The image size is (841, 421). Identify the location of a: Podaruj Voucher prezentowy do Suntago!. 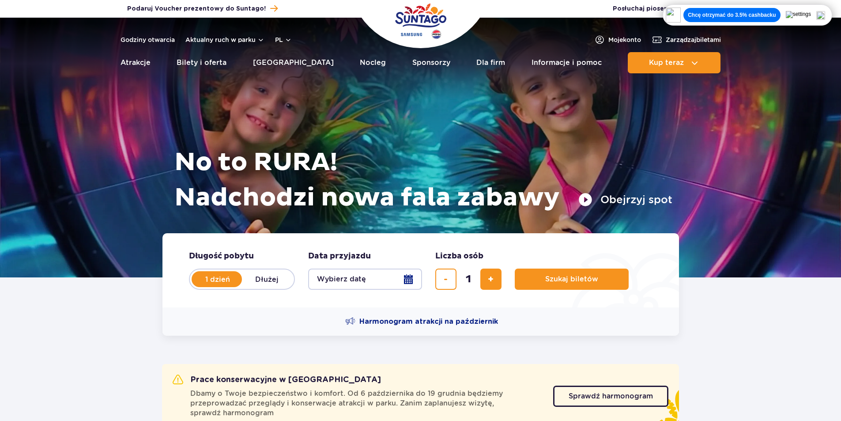
(202, 8).